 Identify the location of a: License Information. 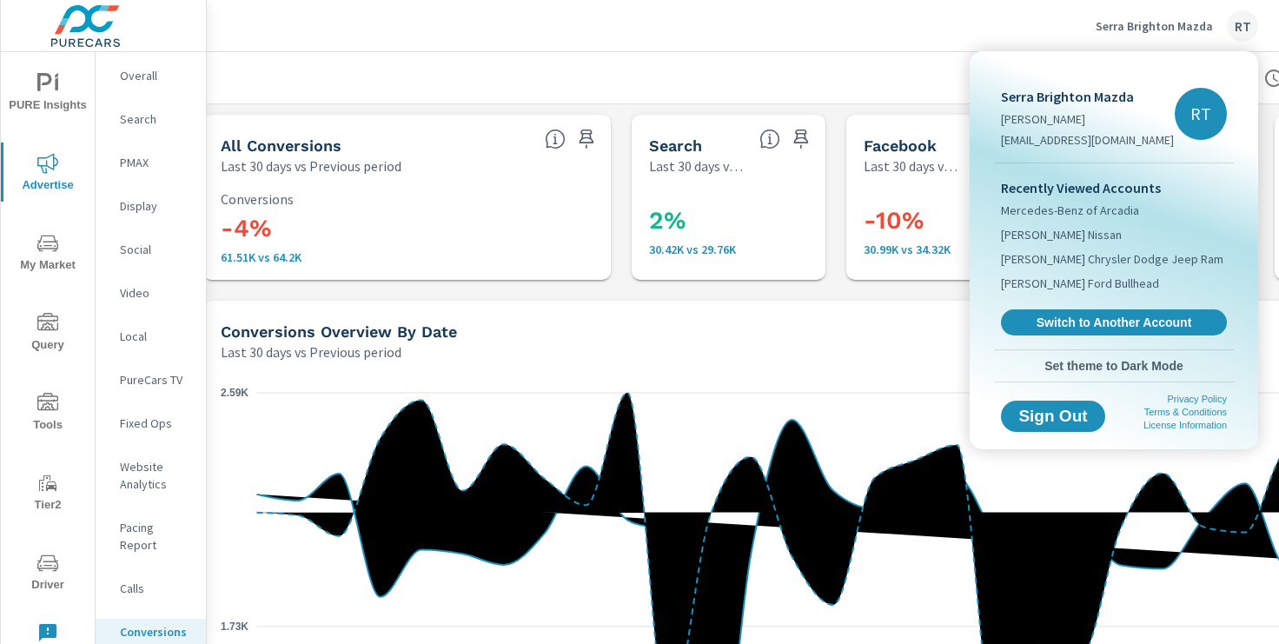
(1186, 425).